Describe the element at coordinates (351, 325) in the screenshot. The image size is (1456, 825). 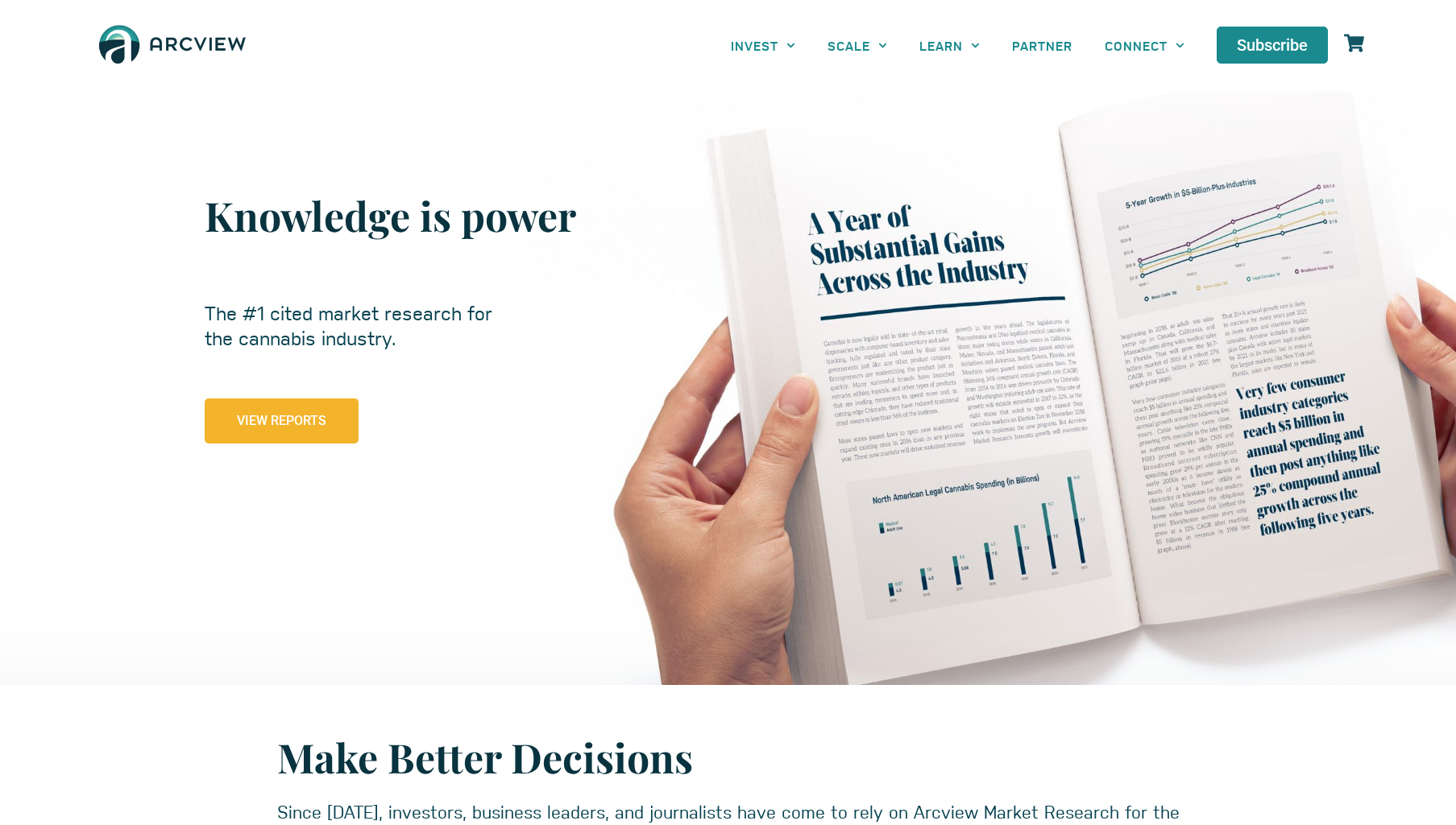
I see `h2: The #1 cited market research for the cannabis industry.` at that location.